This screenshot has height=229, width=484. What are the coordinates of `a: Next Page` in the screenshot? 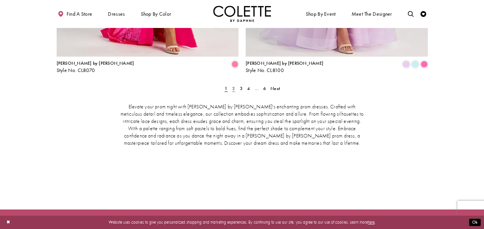 It's located at (275, 88).